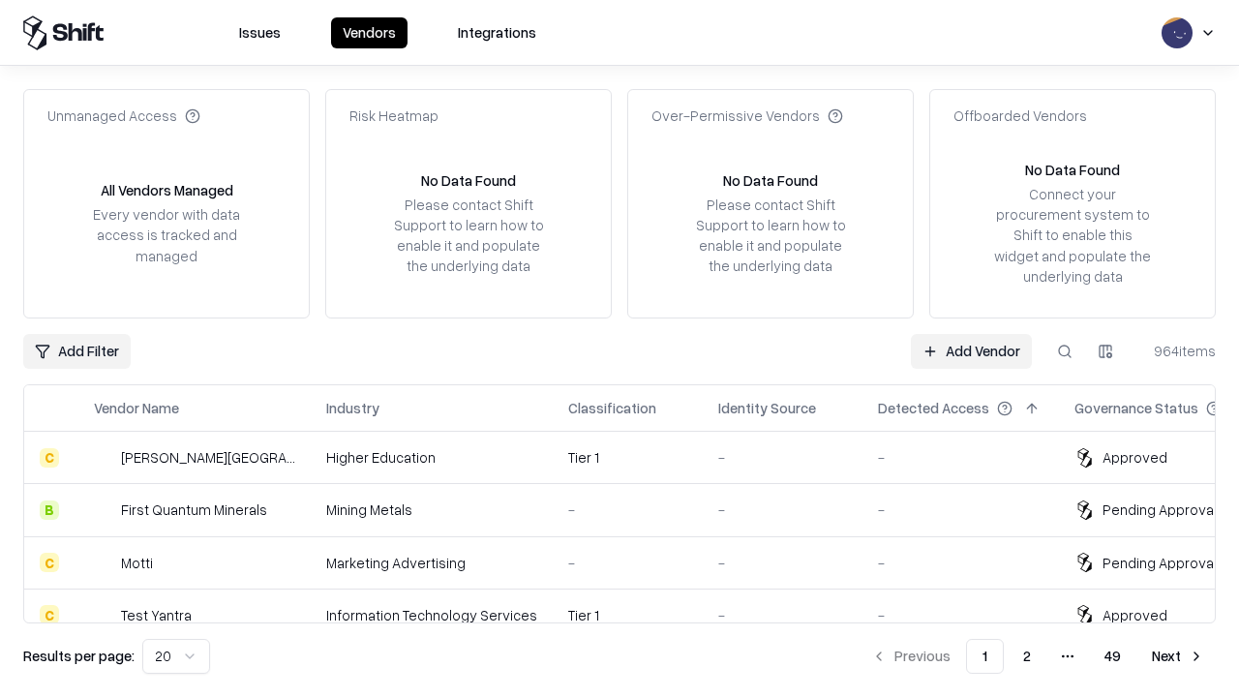 This screenshot has height=697, width=1239. What do you see at coordinates (747, 115) in the screenshot?
I see `div: Over-Permissive Vendors` at bounding box center [747, 115].